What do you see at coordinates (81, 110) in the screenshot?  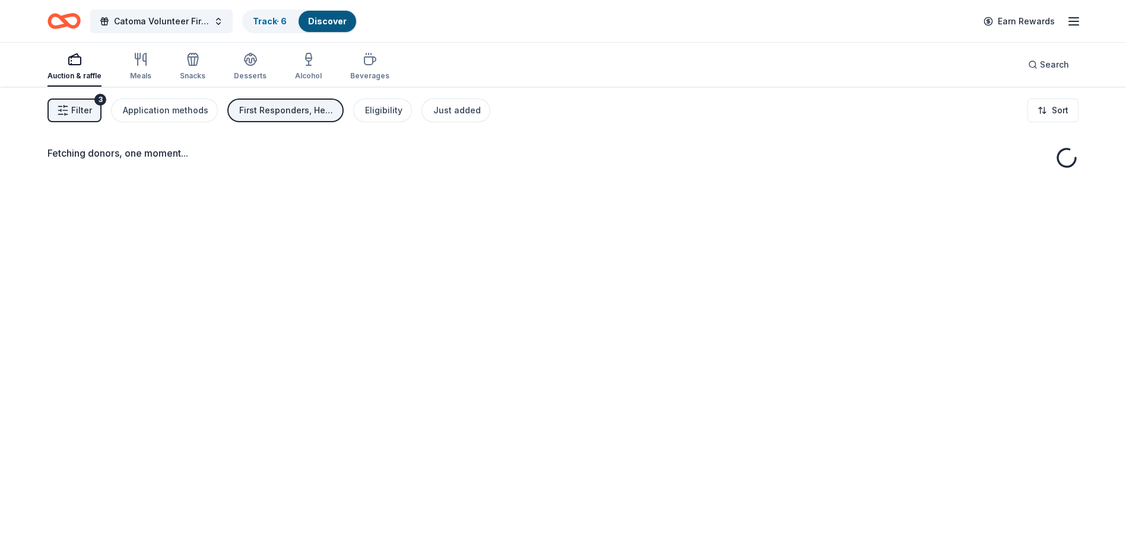 I see `span: Filter` at bounding box center [81, 110].